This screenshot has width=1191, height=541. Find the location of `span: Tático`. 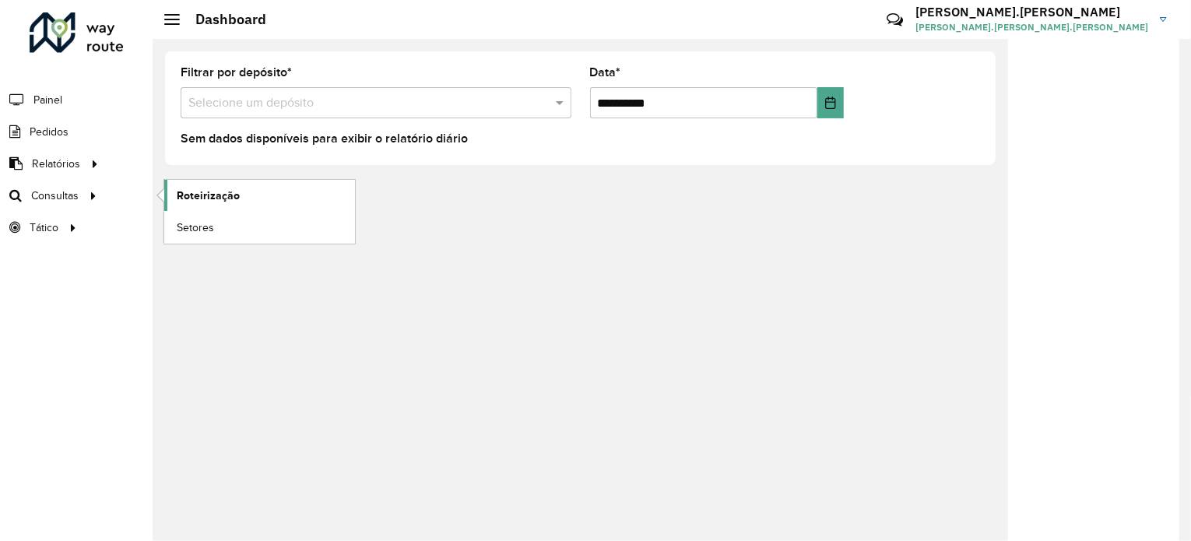

span: Tático is located at coordinates (44, 227).